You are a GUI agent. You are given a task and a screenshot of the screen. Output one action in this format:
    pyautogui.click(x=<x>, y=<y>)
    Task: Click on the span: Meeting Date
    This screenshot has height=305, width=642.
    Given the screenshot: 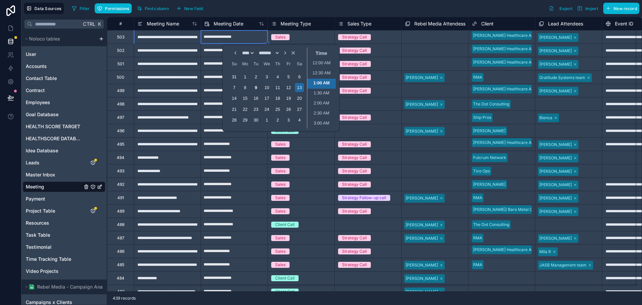 What is the action you would take?
    pyautogui.click(x=228, y=24)
    